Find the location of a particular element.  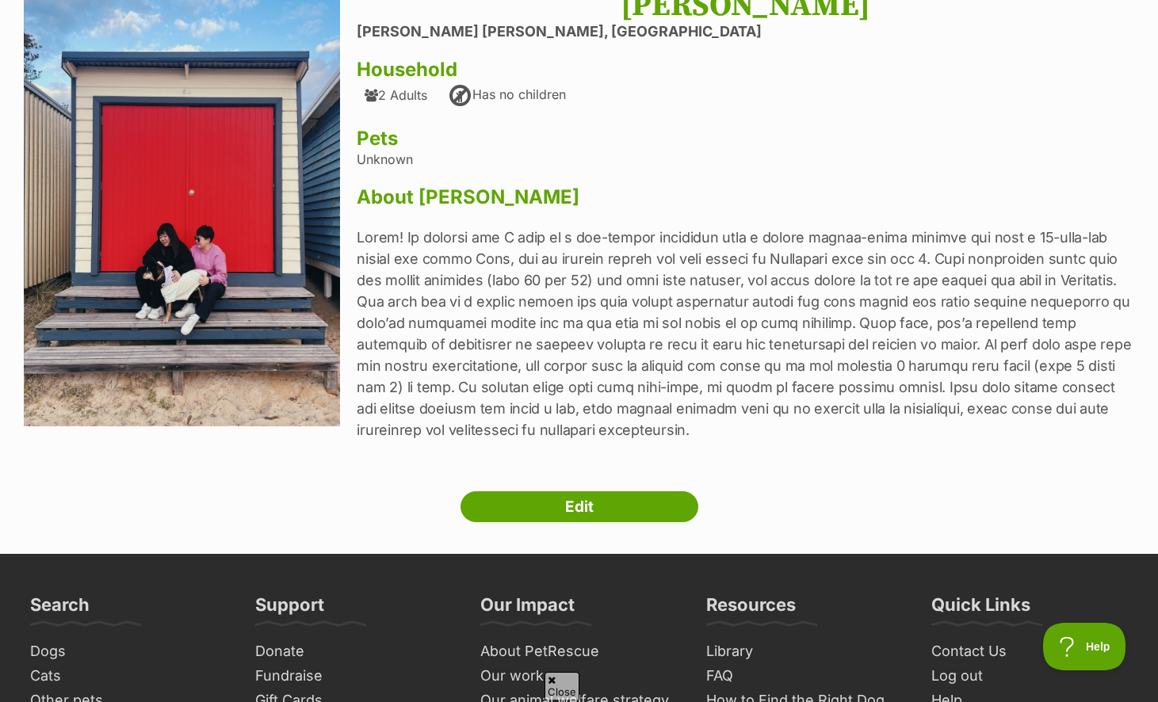

div: 2 Adults is located at coordinates (395, 95).